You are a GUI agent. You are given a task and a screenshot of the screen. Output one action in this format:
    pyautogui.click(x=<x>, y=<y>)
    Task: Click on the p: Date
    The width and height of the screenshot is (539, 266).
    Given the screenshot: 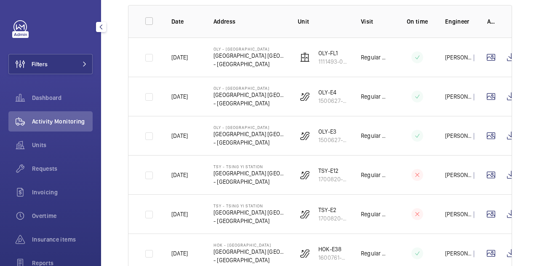 What is the action you would take?
    pyautogui.click(x=186, y=21)
    